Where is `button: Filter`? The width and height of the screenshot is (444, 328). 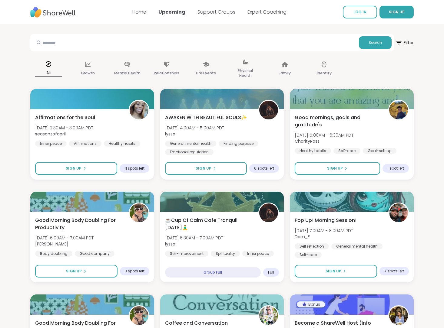
button: Filter is located at coordinates (404, 43).